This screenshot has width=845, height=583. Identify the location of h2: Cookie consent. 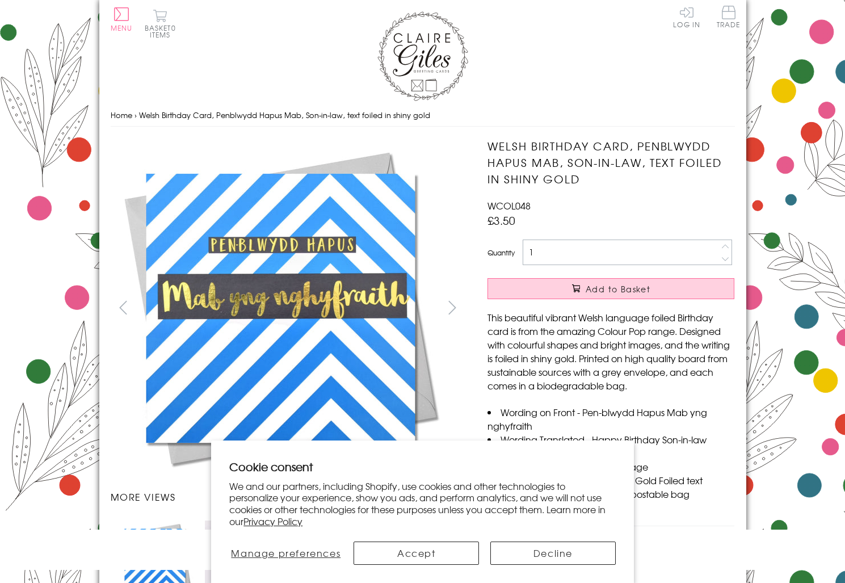
(422, 466).